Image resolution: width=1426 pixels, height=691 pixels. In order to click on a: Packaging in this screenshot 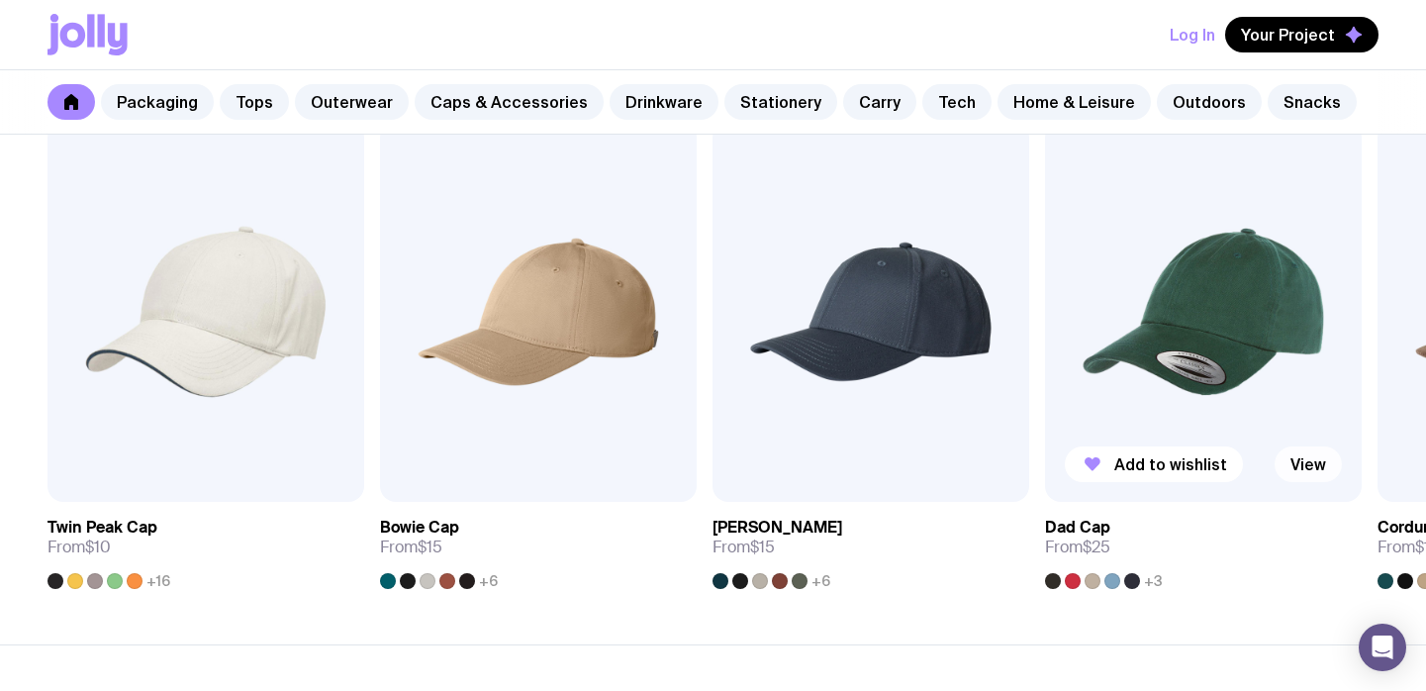, I will do `click(157, 102)`.